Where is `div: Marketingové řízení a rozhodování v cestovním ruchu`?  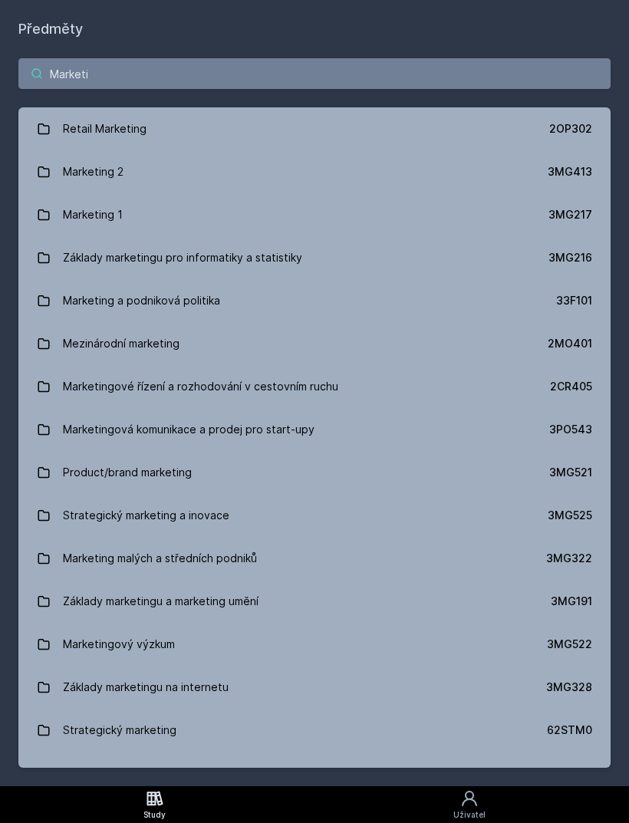
div: Marketingové řízení a rozhodování v cestovním ruchu is located at coordinates (200, 387).